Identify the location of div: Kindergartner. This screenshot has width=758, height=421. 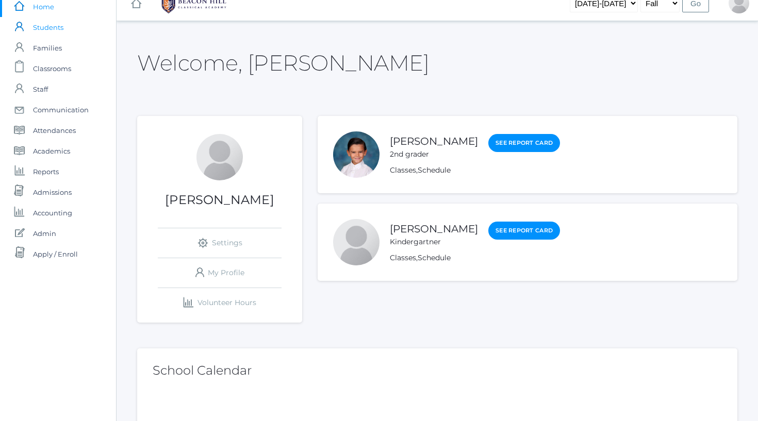
(433, 242).